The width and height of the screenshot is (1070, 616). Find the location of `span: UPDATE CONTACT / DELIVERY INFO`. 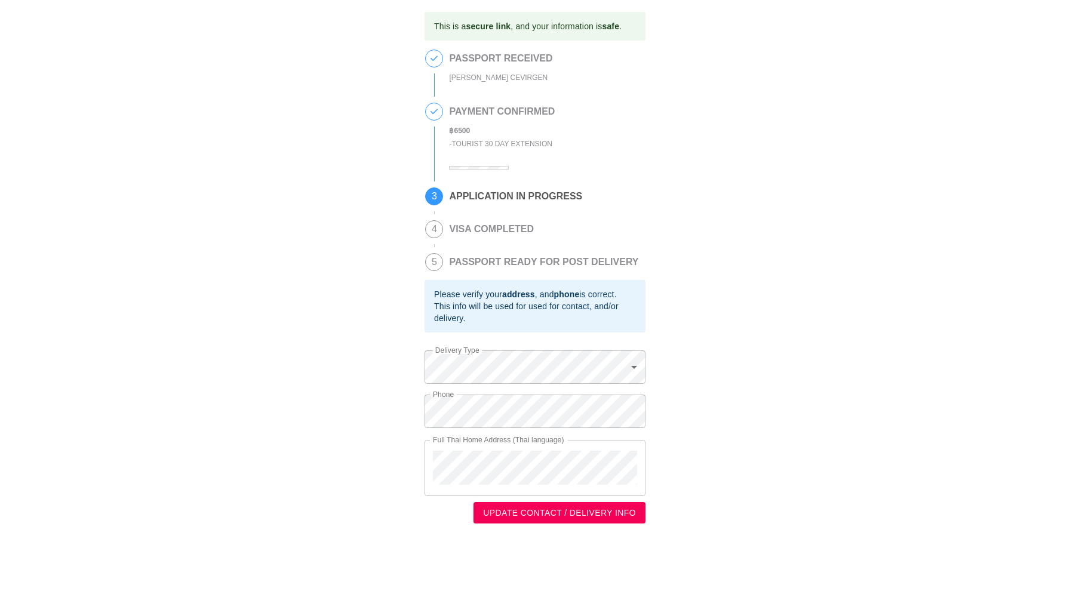

span: UPDATE CONTACT / DELIVERY INFO is located at coordinates (560, 513).